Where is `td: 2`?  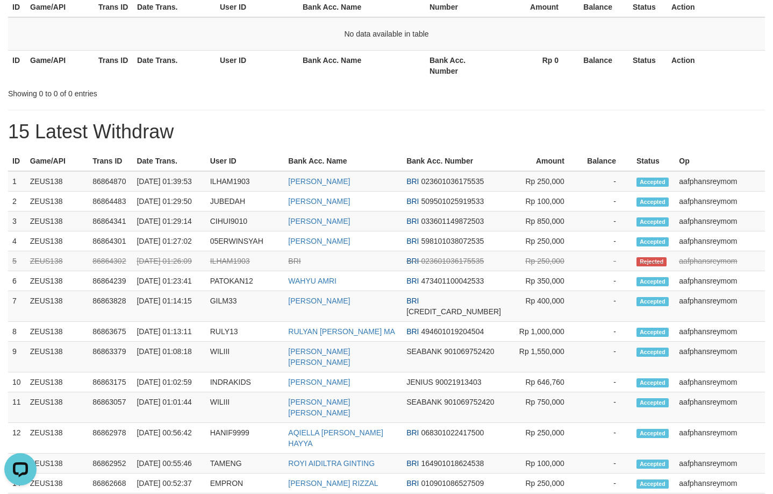
td: 2 is located at coordinates (17, 201).